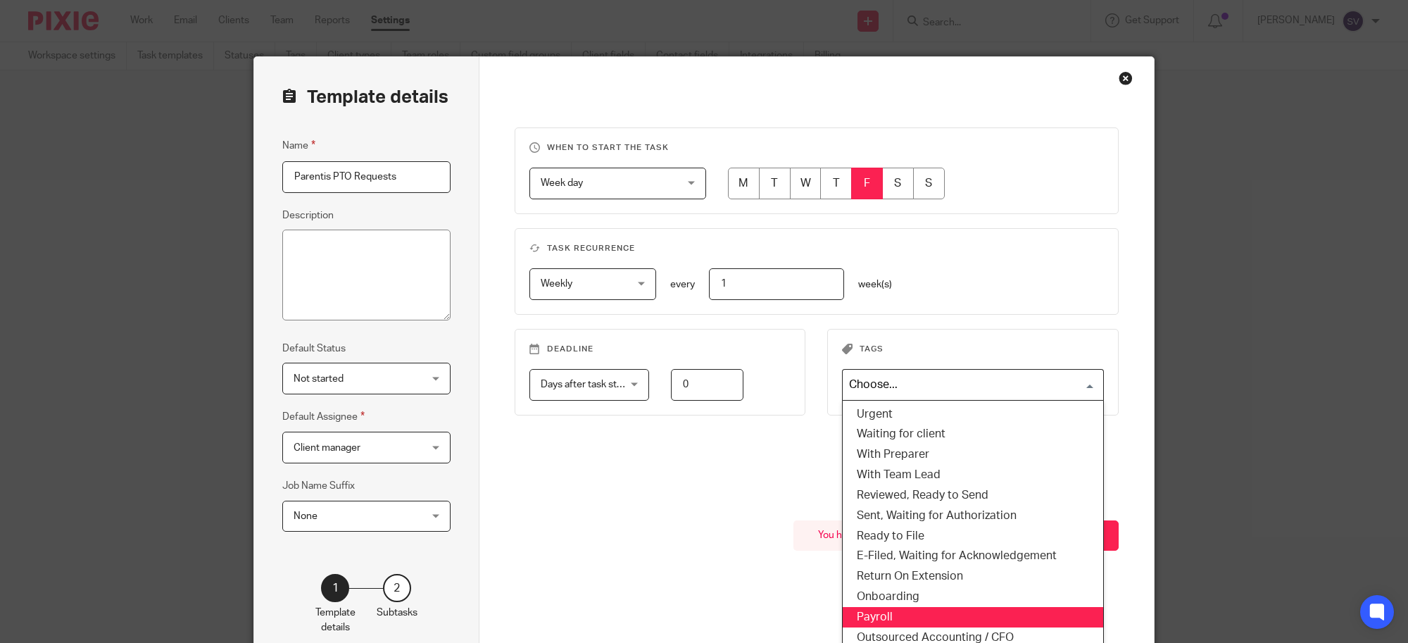 This screenshot has width=1408, height=643. Describe the element at coordinates (973, 556) in the screenshot. I see `li: E-Filed, Waiting for Acknowledgement` at that location.